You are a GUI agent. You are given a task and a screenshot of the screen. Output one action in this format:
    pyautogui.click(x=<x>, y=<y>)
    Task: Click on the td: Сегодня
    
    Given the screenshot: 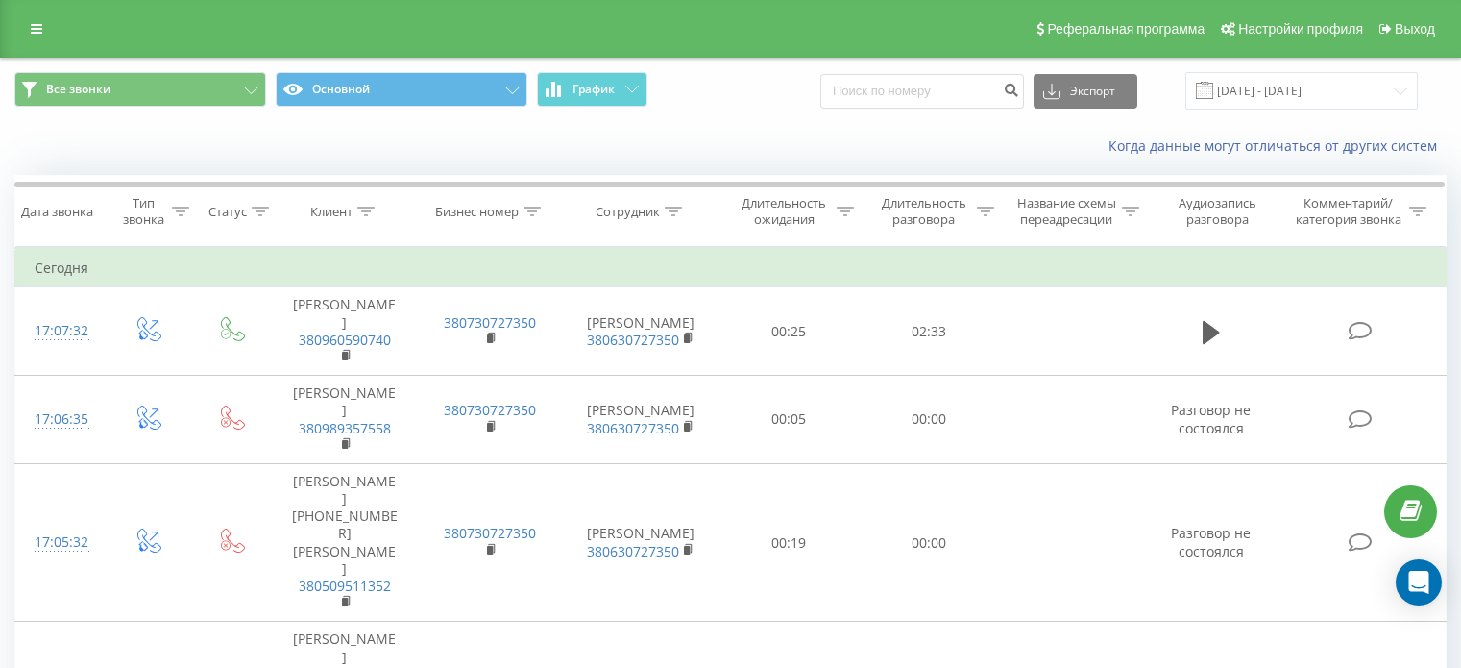 What is the action you would take?
    pyautogui.click(x=731, y=268)
    